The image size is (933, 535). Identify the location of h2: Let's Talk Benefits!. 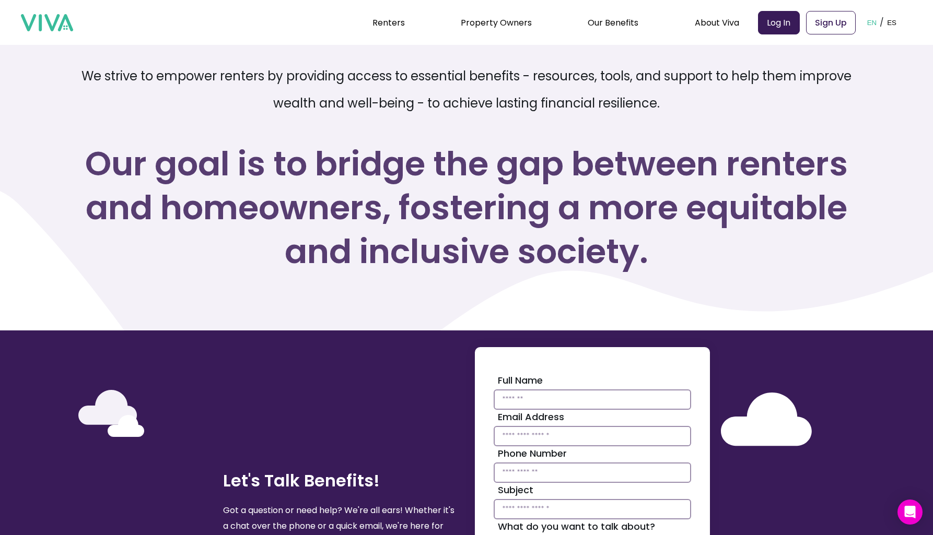
(341, 481).